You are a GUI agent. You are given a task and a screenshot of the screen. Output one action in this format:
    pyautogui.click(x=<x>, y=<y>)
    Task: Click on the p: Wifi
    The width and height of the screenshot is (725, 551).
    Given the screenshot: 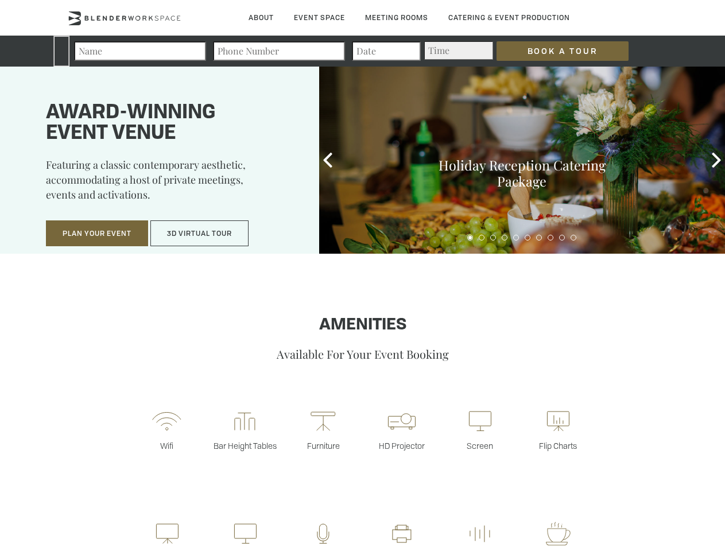 What is the action you would take?
    pyautogui.click(x=166, y=445)
    